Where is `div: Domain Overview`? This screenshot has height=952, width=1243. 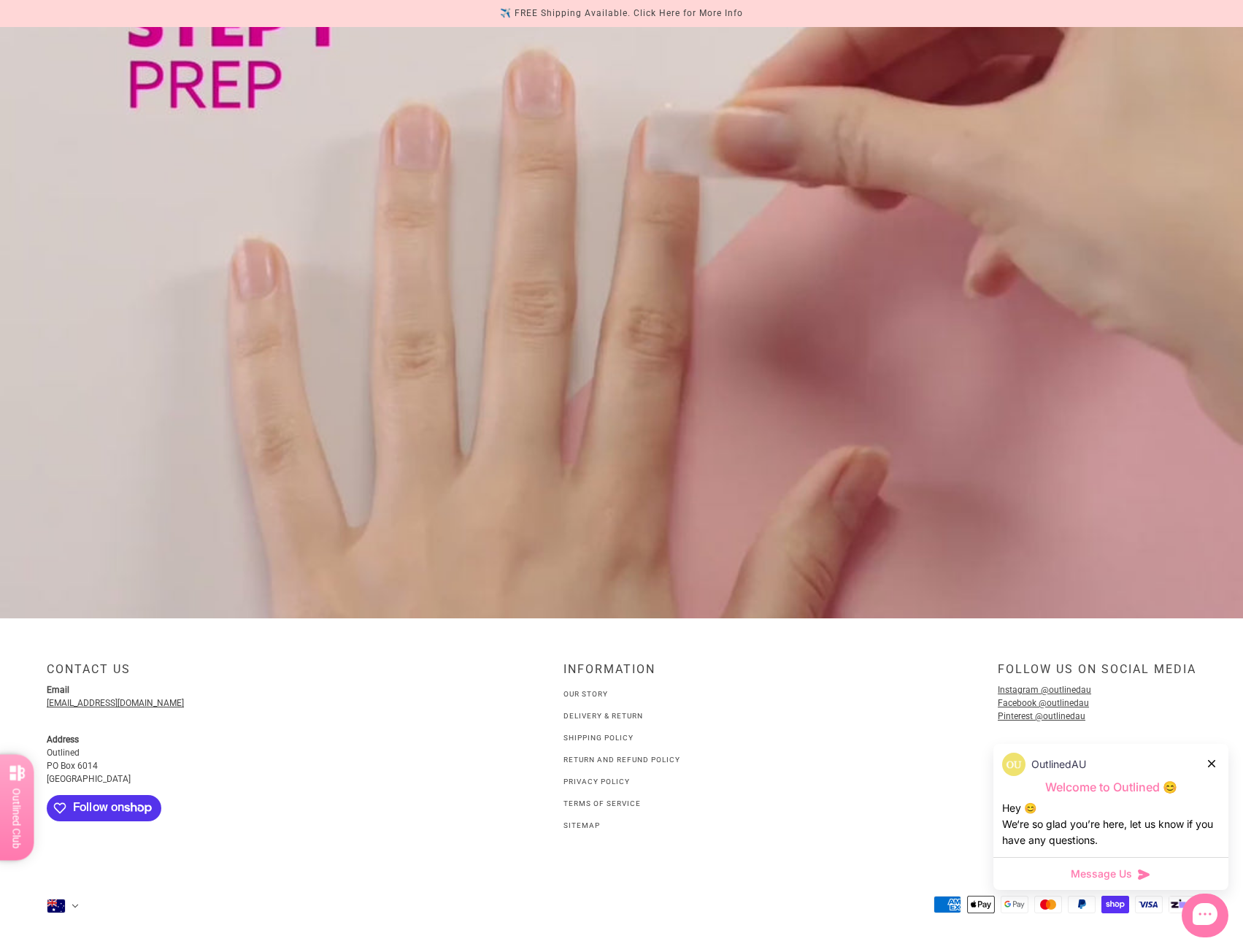 div: Domain Overview is located at coordinates (92, 91).